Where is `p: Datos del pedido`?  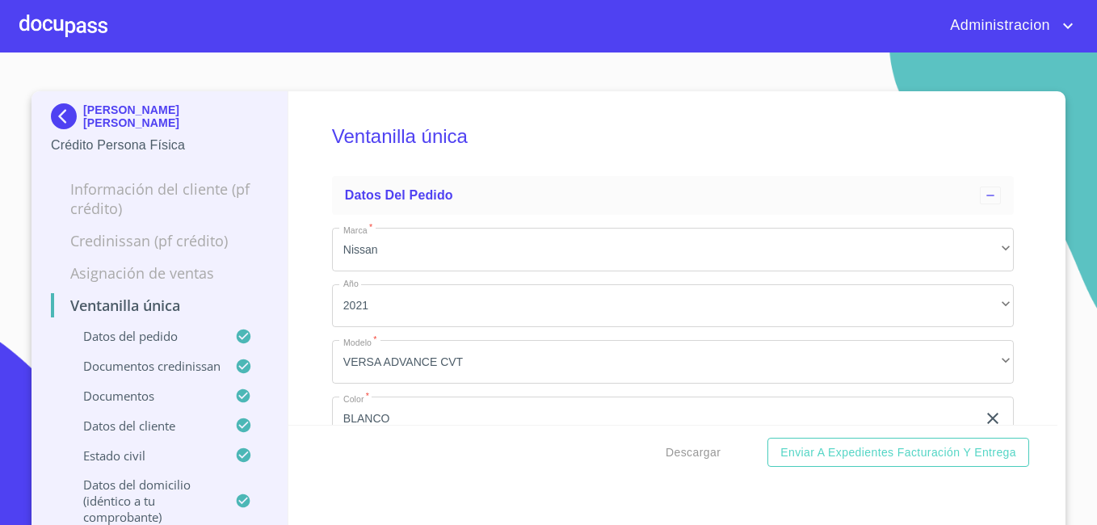
p: Datos del pedido is located at coordinates (143, 336).